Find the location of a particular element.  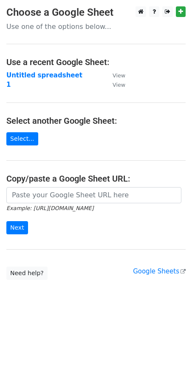

strong: Untitled spreadsheet is located at coordinates (44, 75).